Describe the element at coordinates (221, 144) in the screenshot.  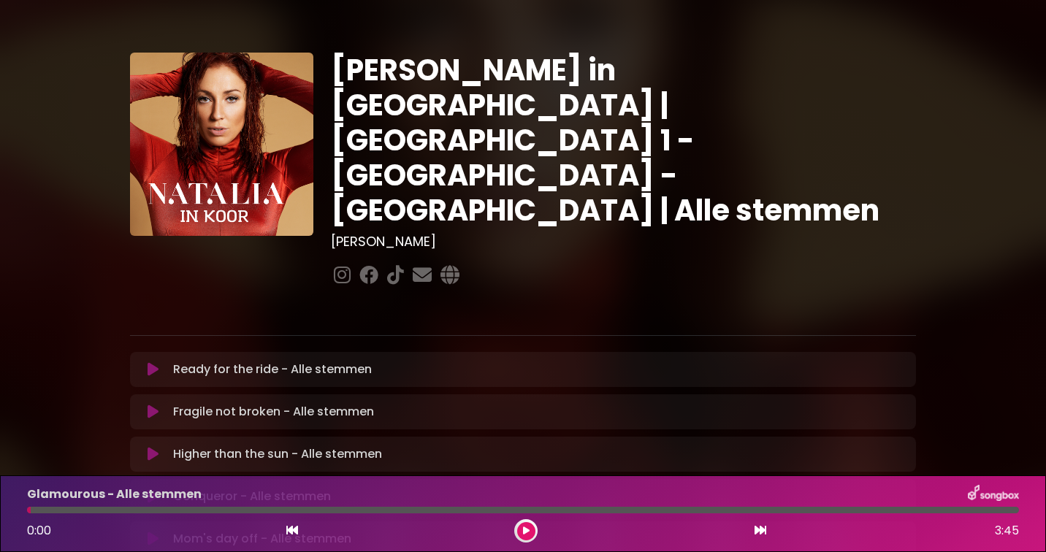
I see `img: YTVS25JmS9CLUqXqkEhs` at that location.